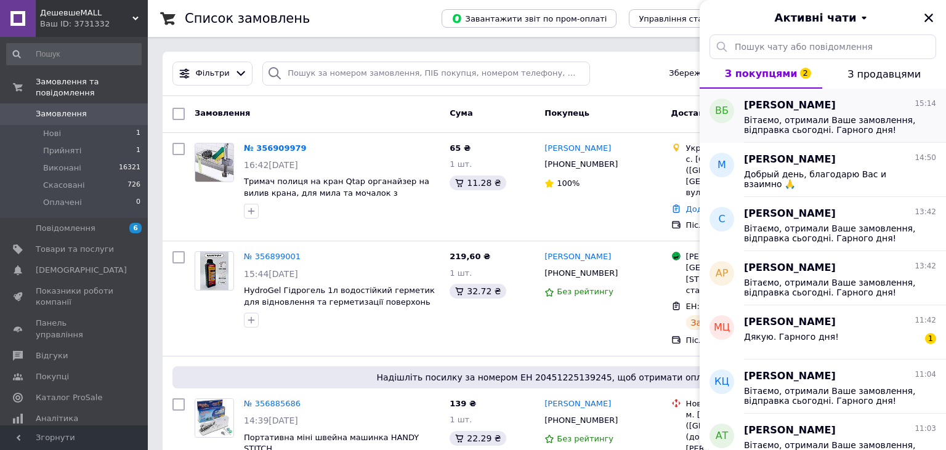 The image size is (946, 450). What do you see at coordinates (94, 24) in the screenshot?
I see `div: Ваш ID: 3731332` at bounding box center [94, 24].